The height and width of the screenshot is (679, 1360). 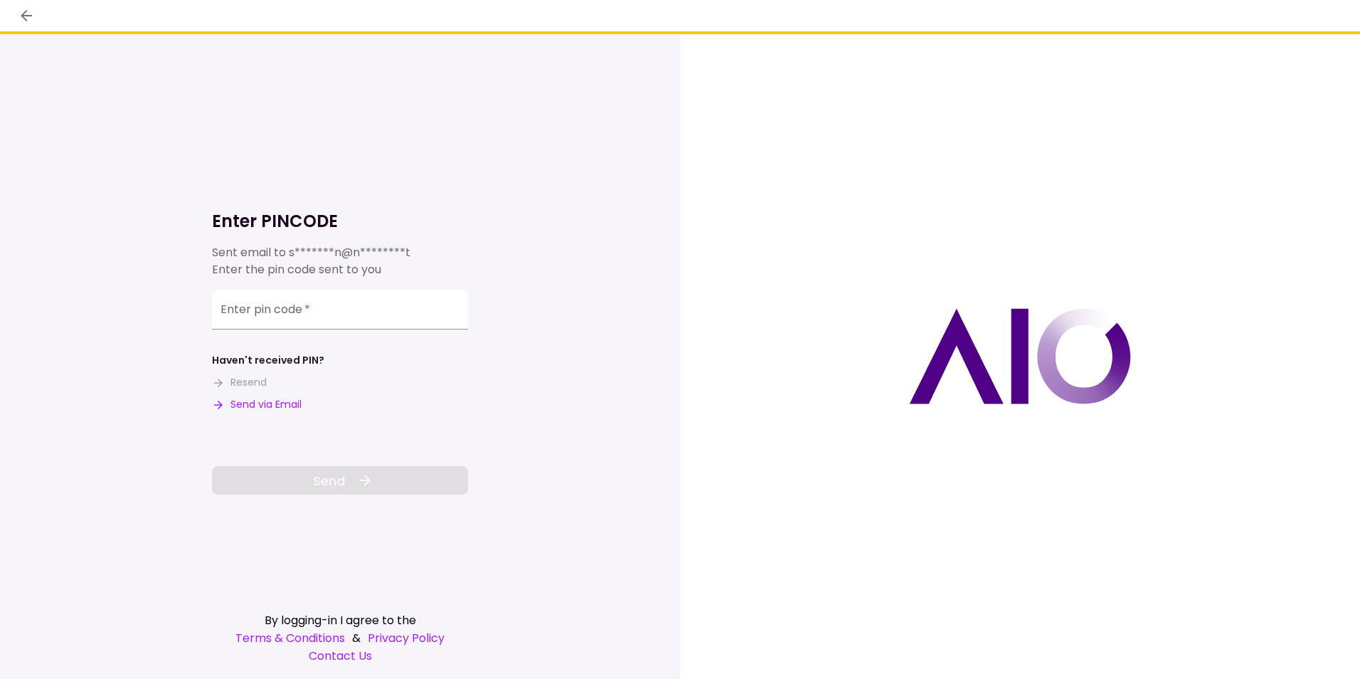 What do you see at coordinates (290, 637) in the screenshot?
I see `a: Terms & Conditions` at bounding box center [290, 637].